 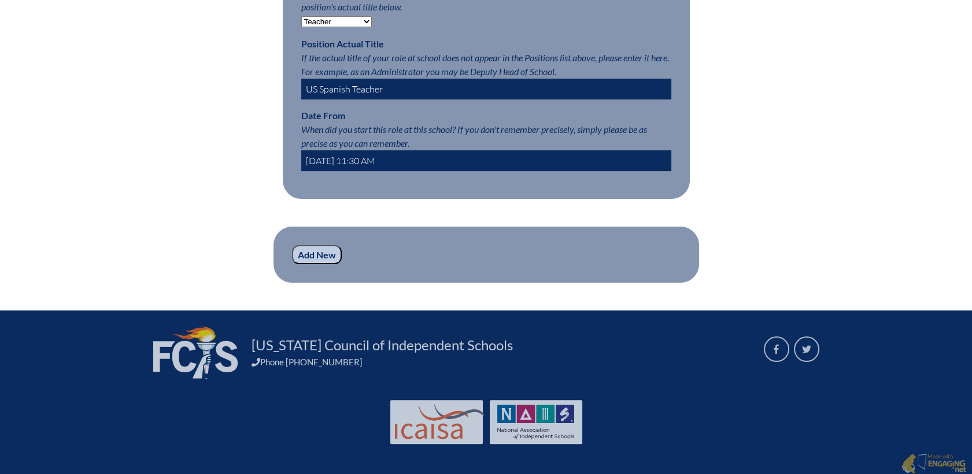 What do you see at coordinates (485, 64) in the screenshot?
I see `span: If the actual title of your role at school does not appear in the Positions list above, please en...` at bounding box center [485, 64].